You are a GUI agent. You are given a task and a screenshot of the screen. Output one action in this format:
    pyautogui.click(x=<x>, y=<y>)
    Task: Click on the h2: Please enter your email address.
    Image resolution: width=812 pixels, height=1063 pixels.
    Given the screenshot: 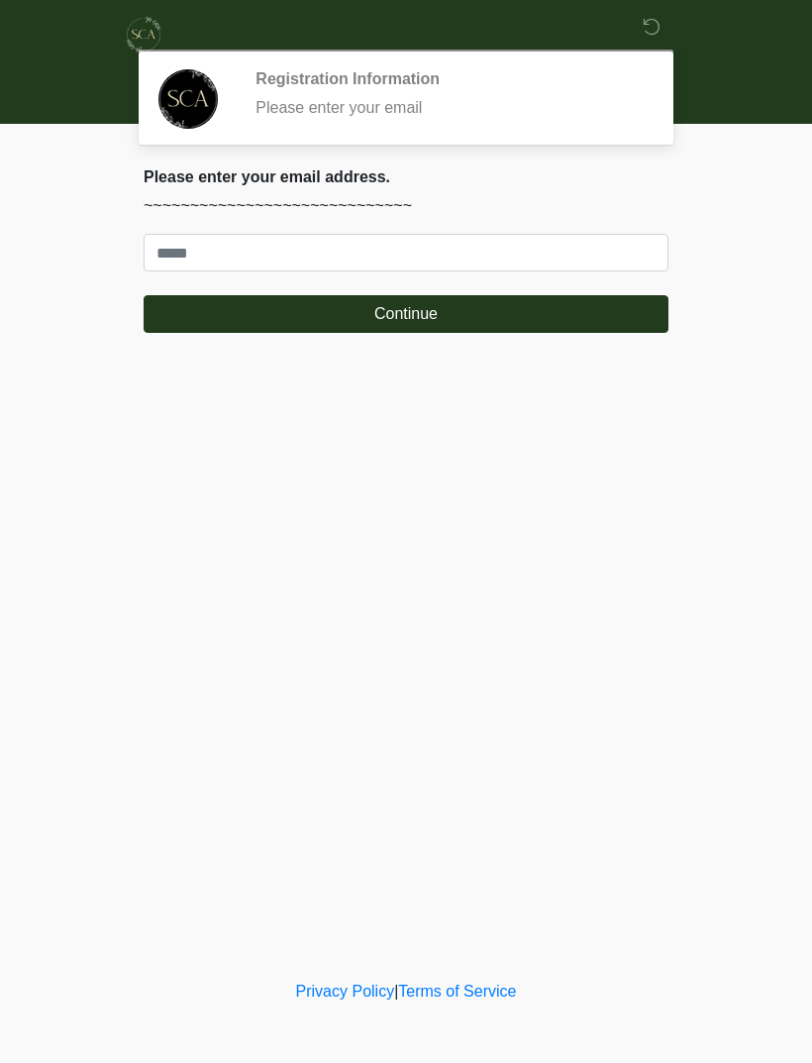 What is the action you would take?
    pyautogui.click(x=406, y=176)
    